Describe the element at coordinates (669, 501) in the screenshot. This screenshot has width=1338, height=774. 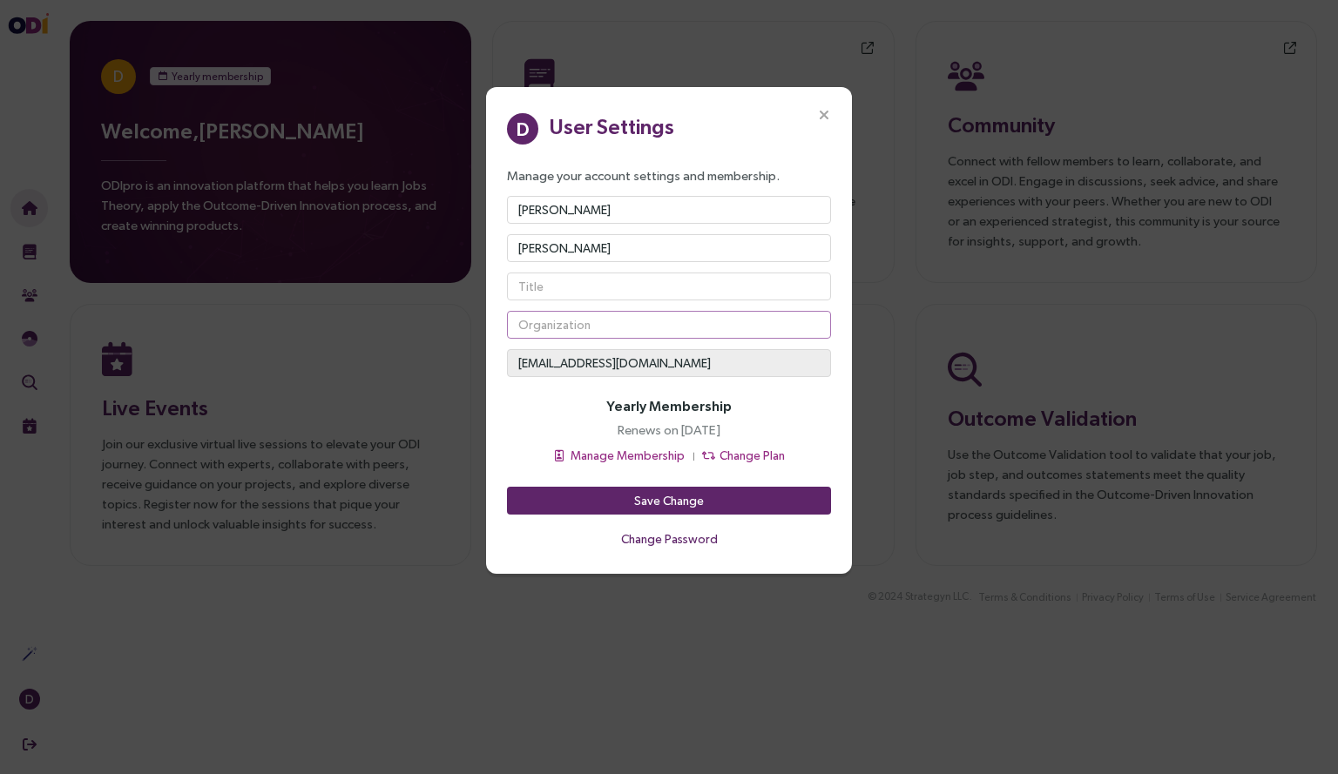
I see `button: Save Change` at that location.